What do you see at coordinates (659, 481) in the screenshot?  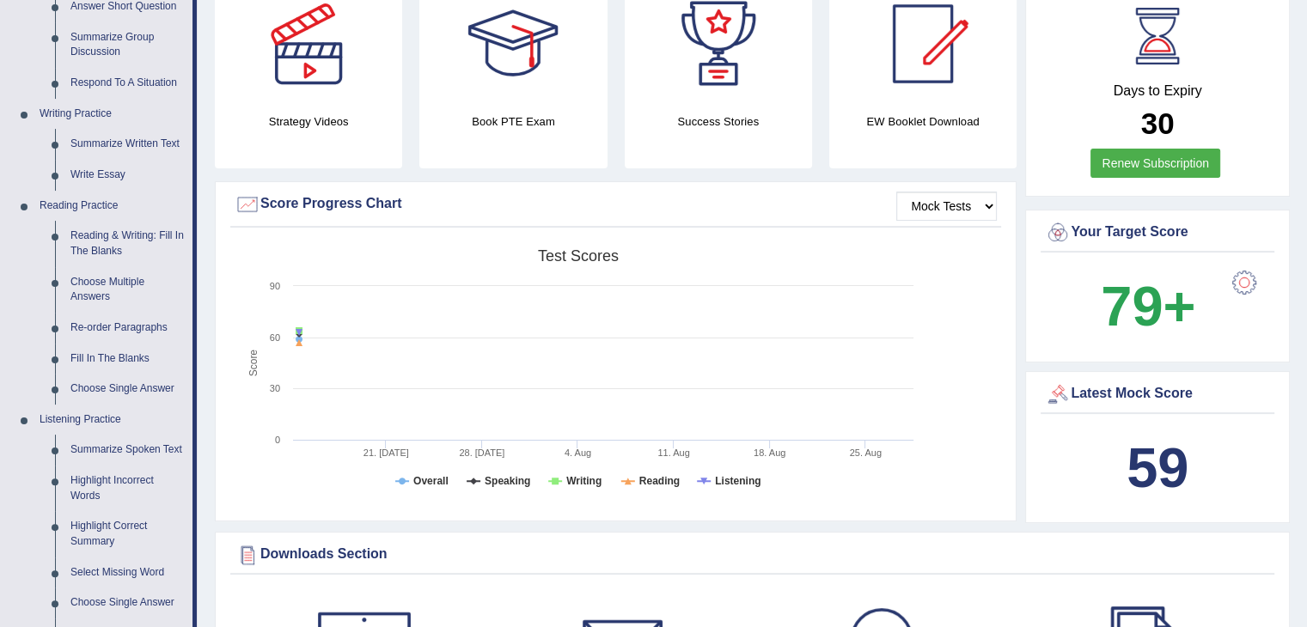 I see `tspan: Reading` at bounding box center [659, 481].